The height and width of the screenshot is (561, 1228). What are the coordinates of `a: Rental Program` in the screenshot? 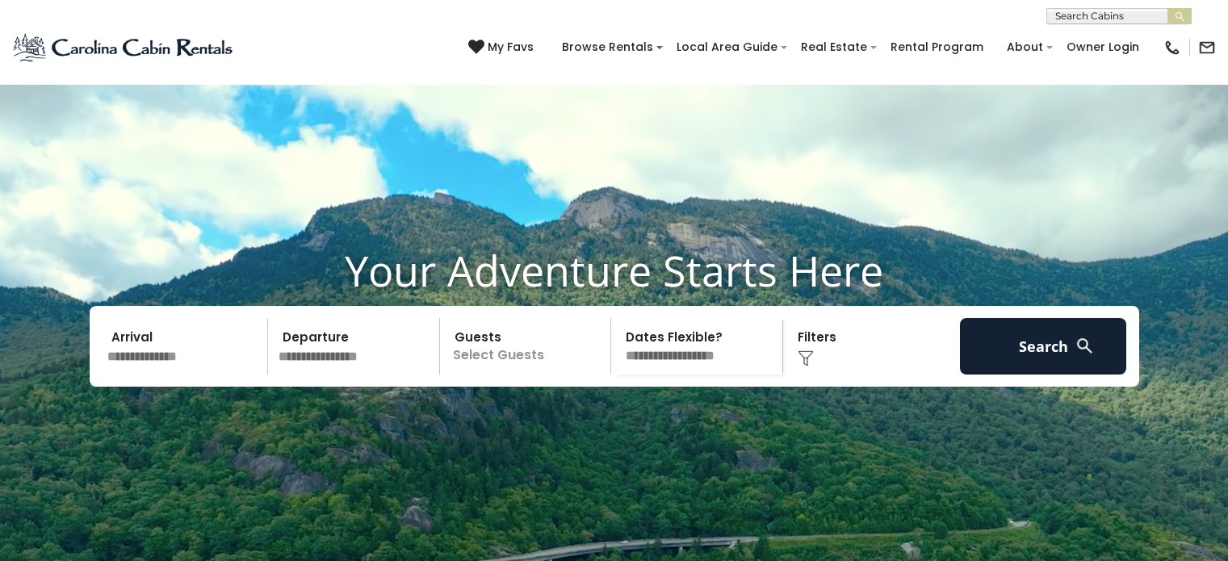 It's located at (937, 47).